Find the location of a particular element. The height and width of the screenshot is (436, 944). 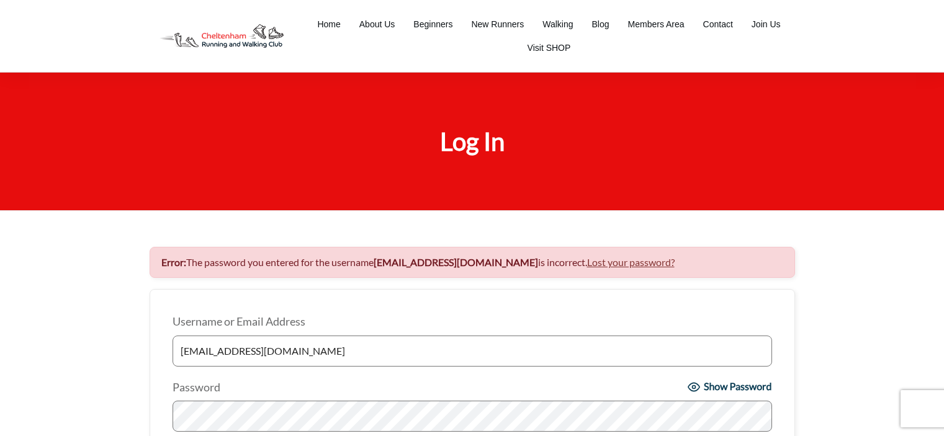

span: Contact is located at coordinates (718, 24).